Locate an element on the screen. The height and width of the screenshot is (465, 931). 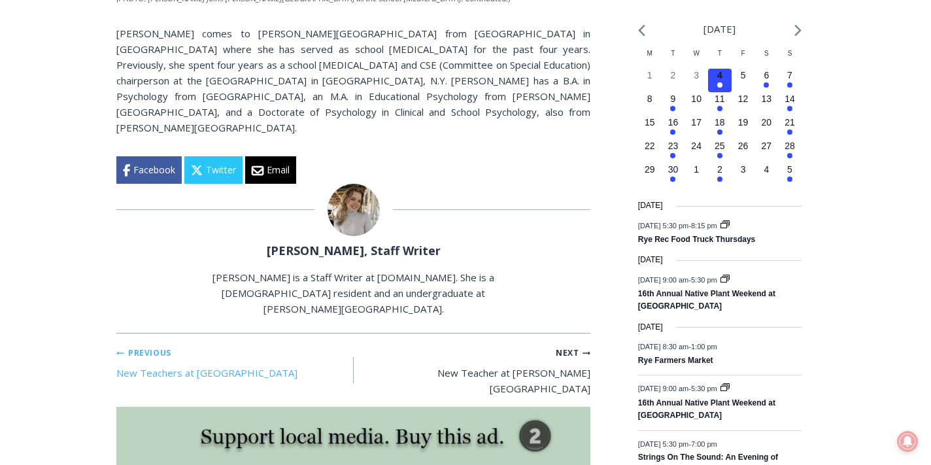
div: Thursday is located at coordinates (720, 58).